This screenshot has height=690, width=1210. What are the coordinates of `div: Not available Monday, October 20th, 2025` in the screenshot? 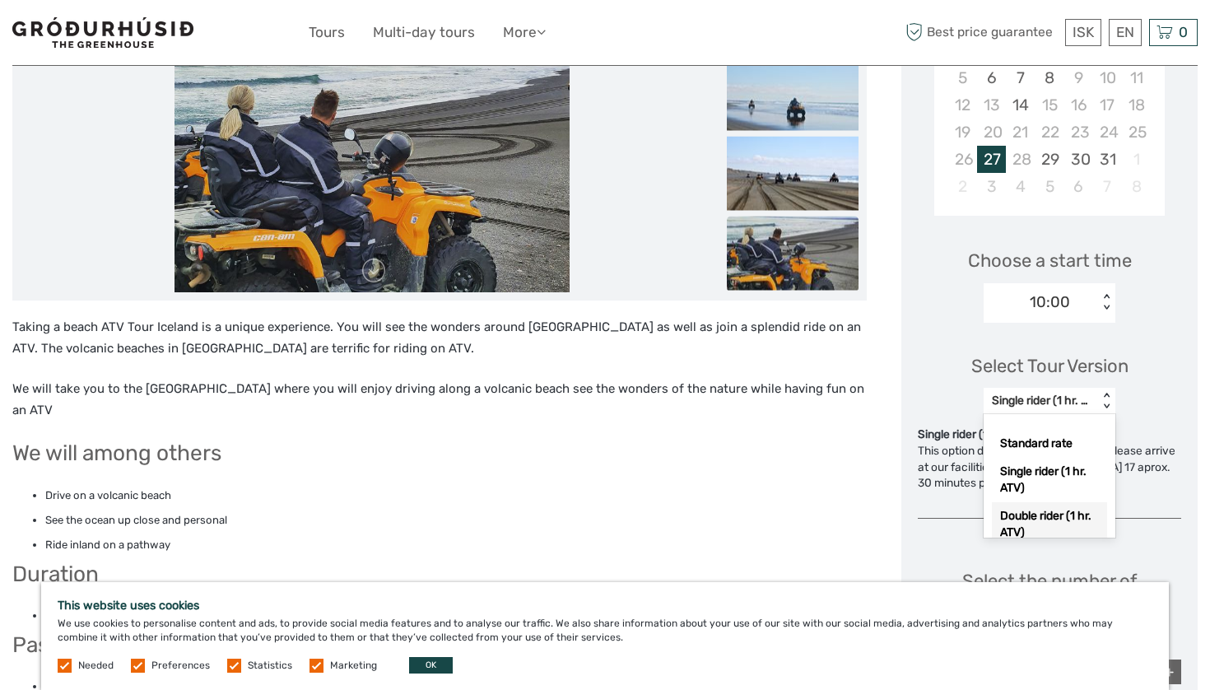 It's located at (991, 132).